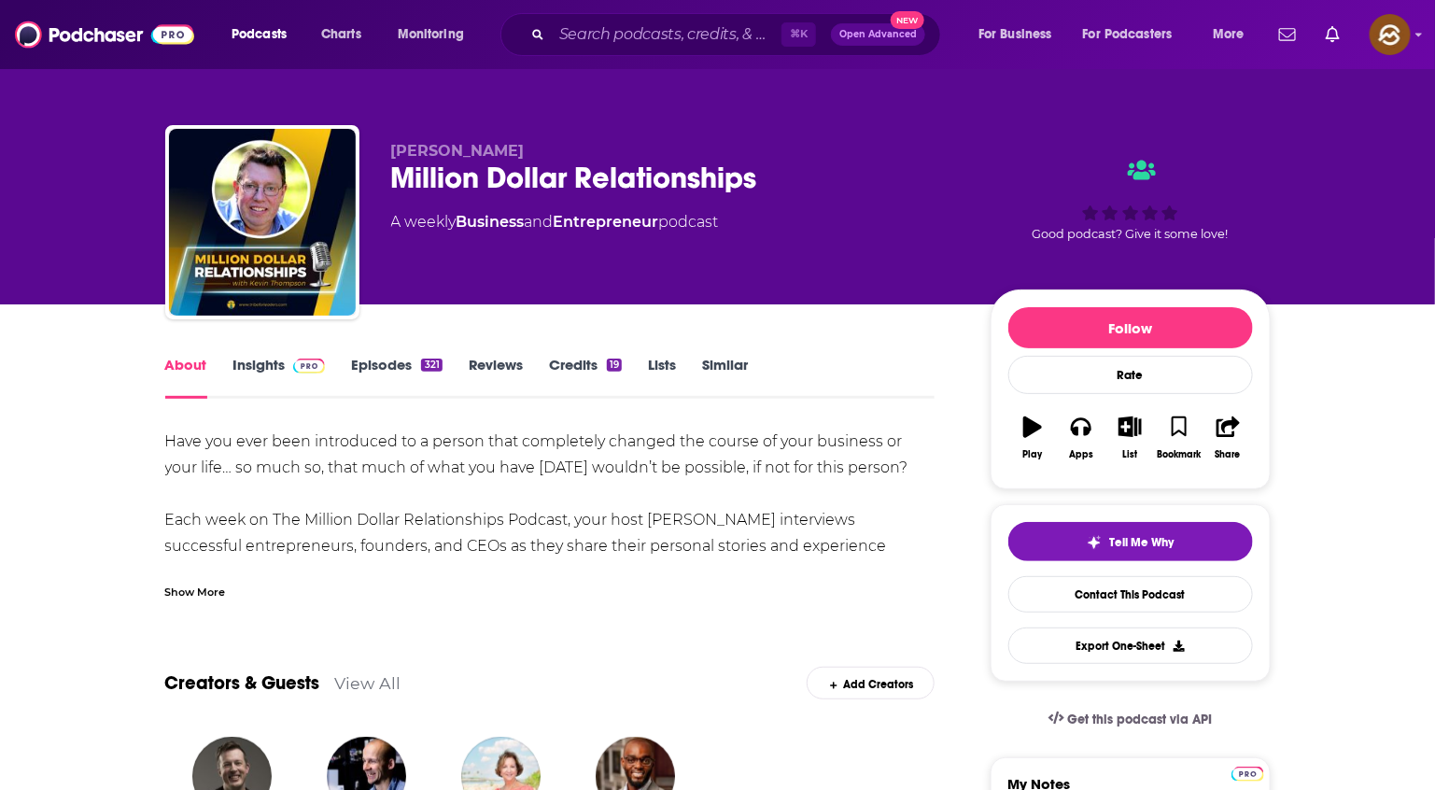  I want to click on button: Show profile menu, so click(1390, 35).